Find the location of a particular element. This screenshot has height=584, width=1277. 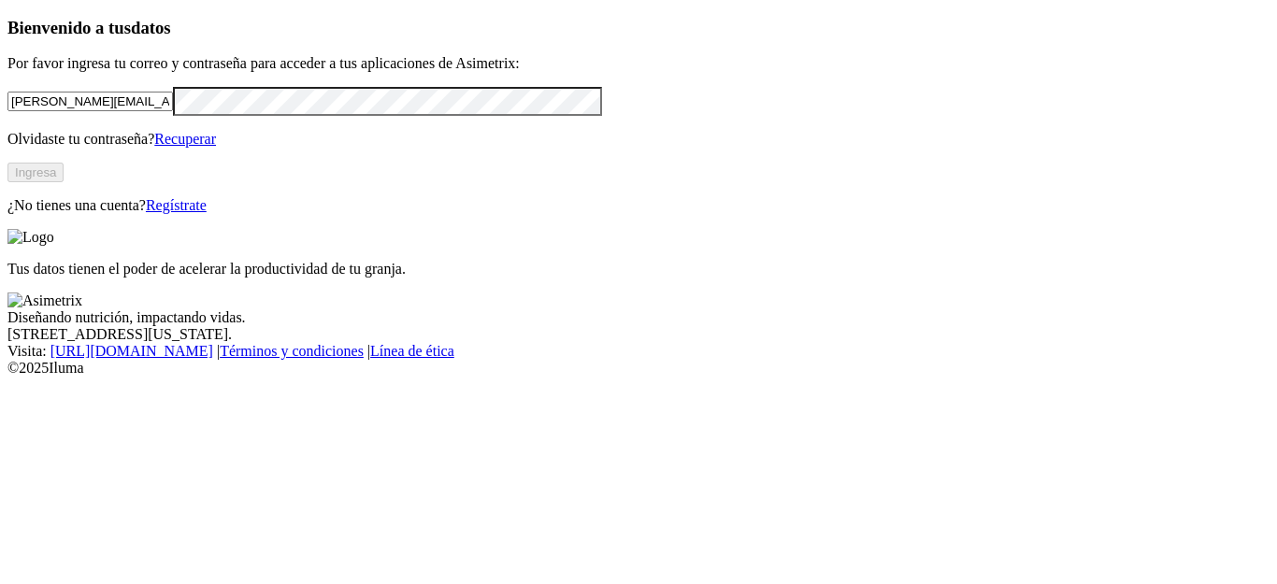

div: Diseñando nutrición, impactando vidas. is located at coordinates (638, 318).